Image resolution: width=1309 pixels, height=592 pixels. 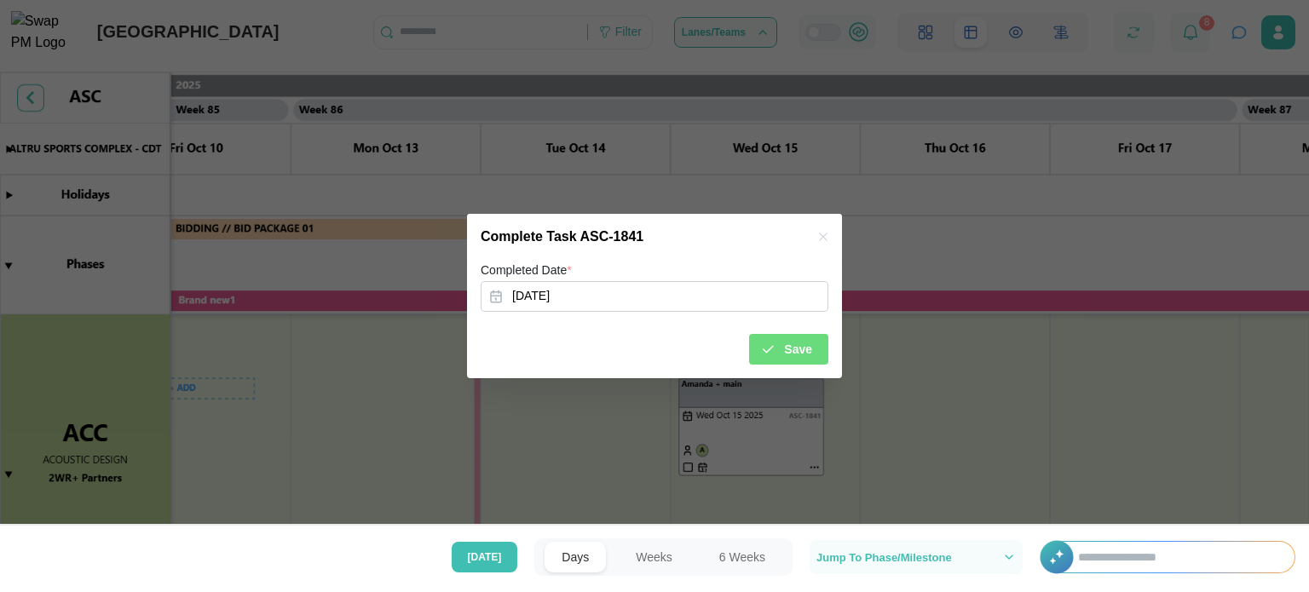 I want to click on label: Completed Date, so click(x=526, y=271).